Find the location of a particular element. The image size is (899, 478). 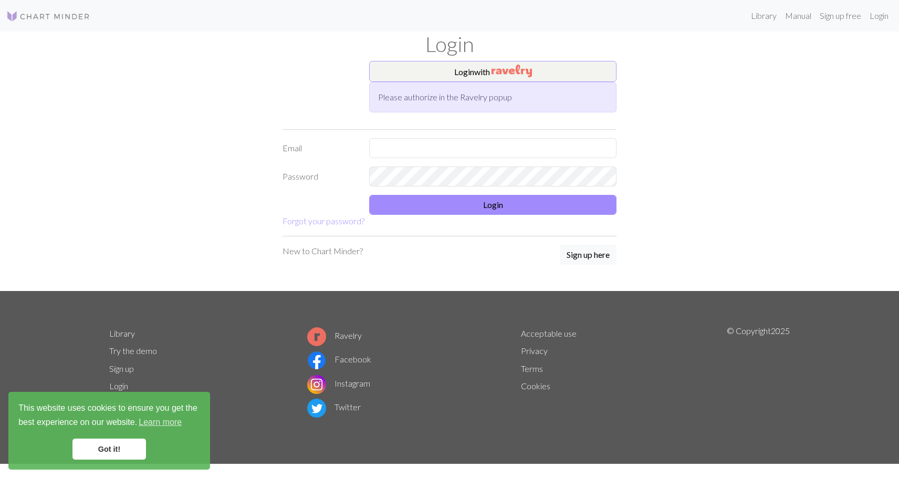

img: Twitter logo is located at coordinates (317, 408).